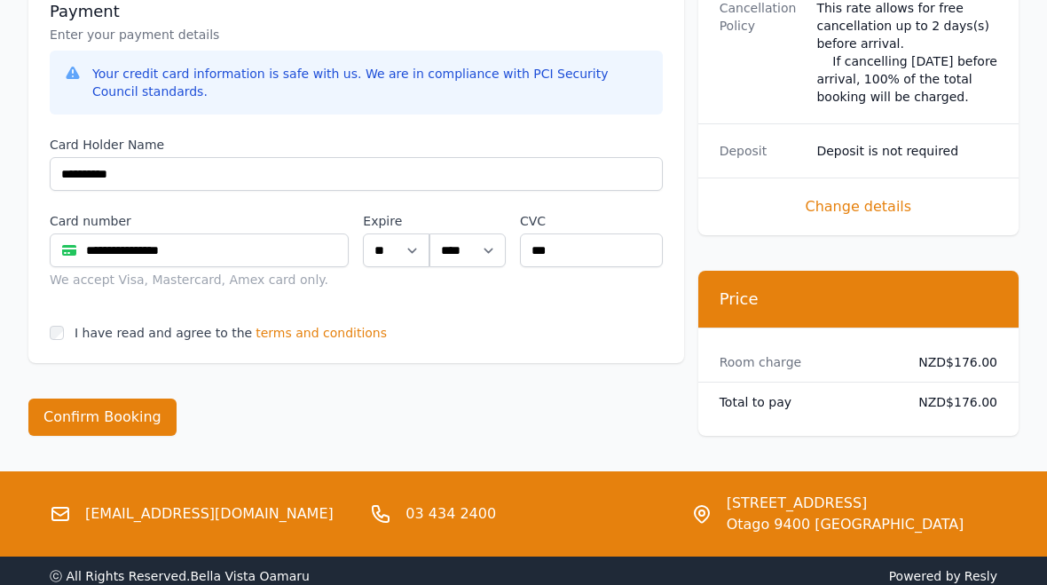 This screenshot has height=585, width=1047. What do you see at coordinates (199, 221) in the screenshot?
I see `label: Card number` at bounding box center [199, 221].